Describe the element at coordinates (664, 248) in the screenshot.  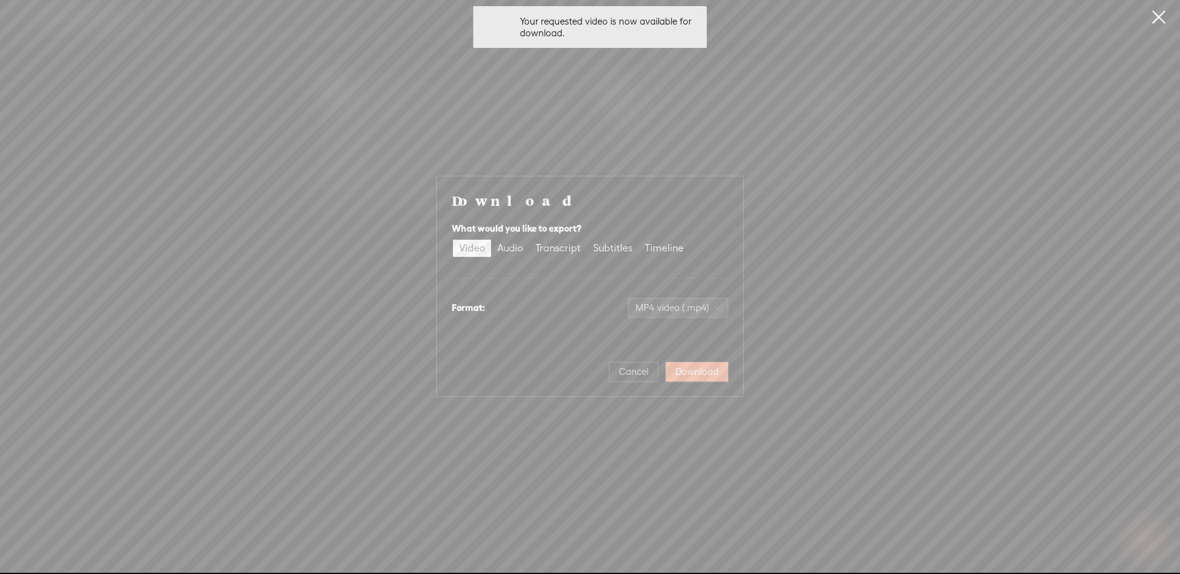
I see `div: Timeline` at that location.